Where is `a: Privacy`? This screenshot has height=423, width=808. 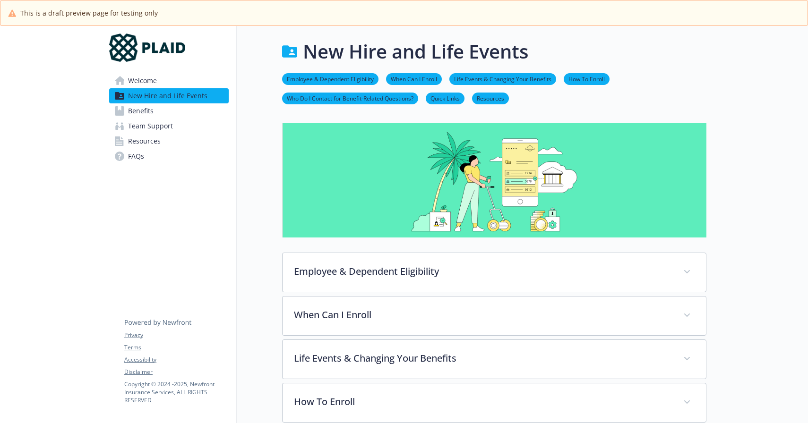 a: Privacy is located at coordinates (176, 335).